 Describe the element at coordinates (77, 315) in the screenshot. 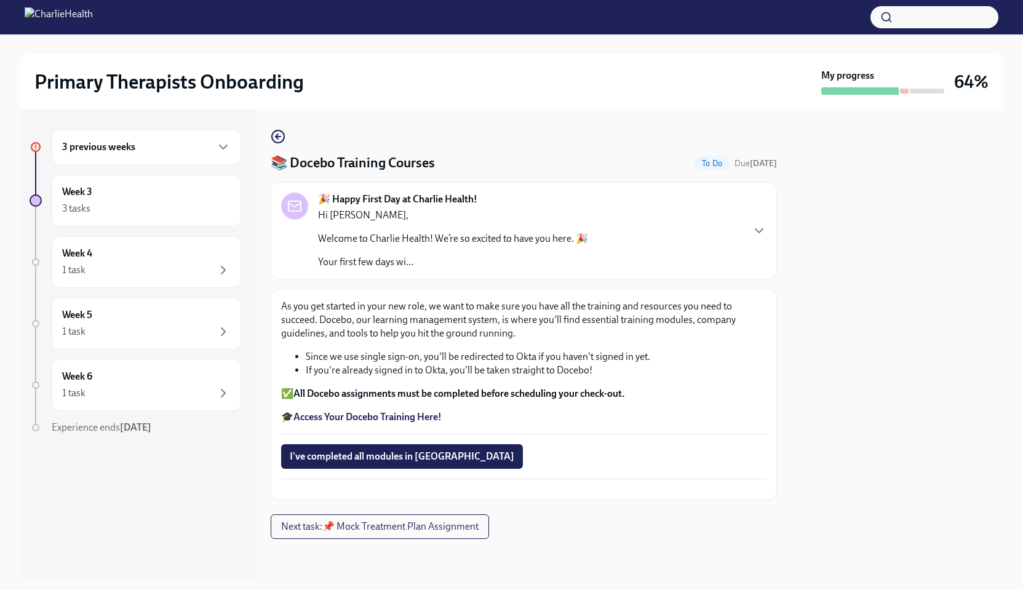

I see `h6: Week 5` at that location.